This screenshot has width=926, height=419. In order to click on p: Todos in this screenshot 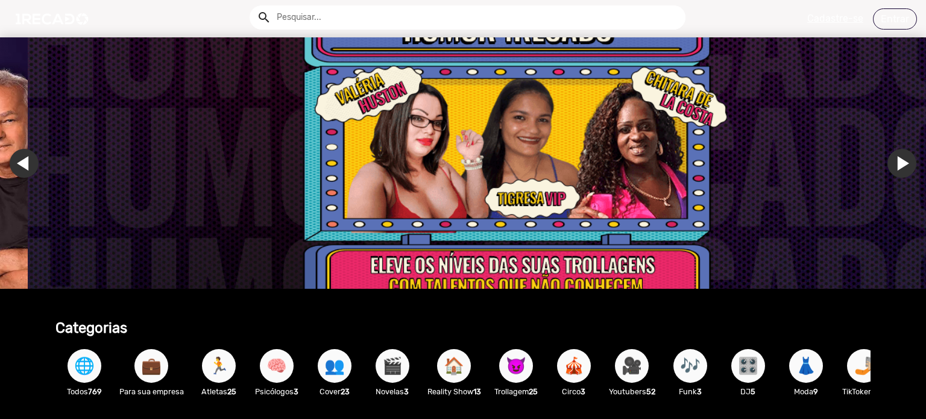, I will do `click(84, 391)`.